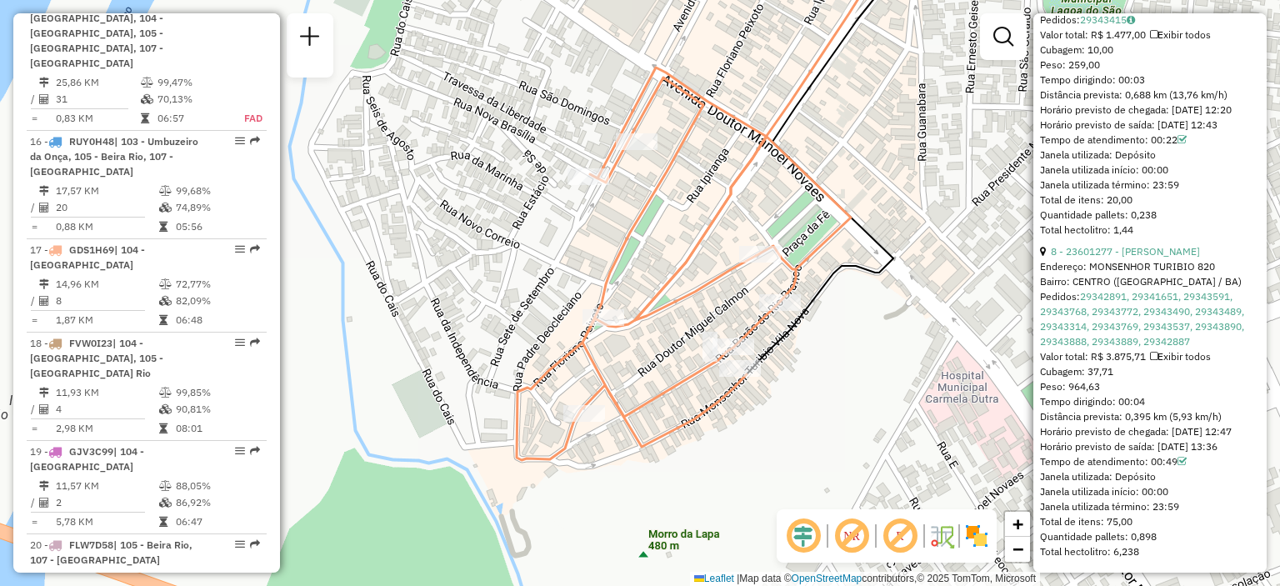  What do you see at coordinates (97, 99) in the screenshot?
I see `td: 31` at bounding box center [97, 99].